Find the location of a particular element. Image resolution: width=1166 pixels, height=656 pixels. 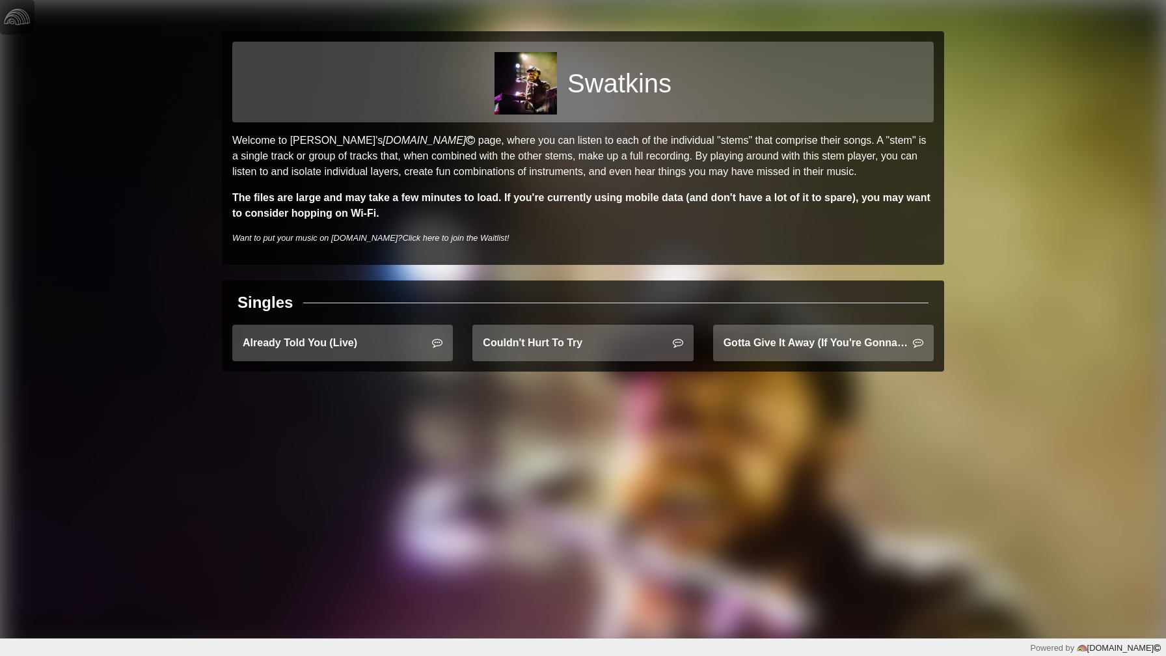

strong: The files are large and may take a few minutes to load. If you're currently using mobile data (an... is located at coordinates (581, 205).